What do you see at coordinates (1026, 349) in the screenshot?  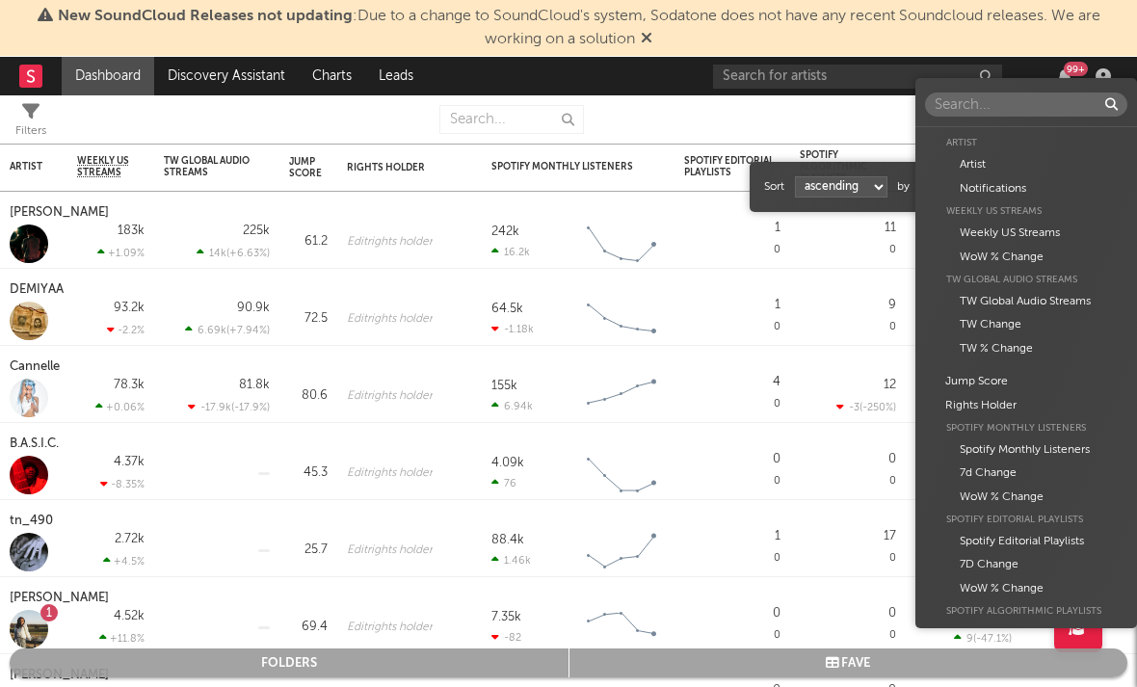 I see `div: TW % Change` at bounding box center [1026, 349].